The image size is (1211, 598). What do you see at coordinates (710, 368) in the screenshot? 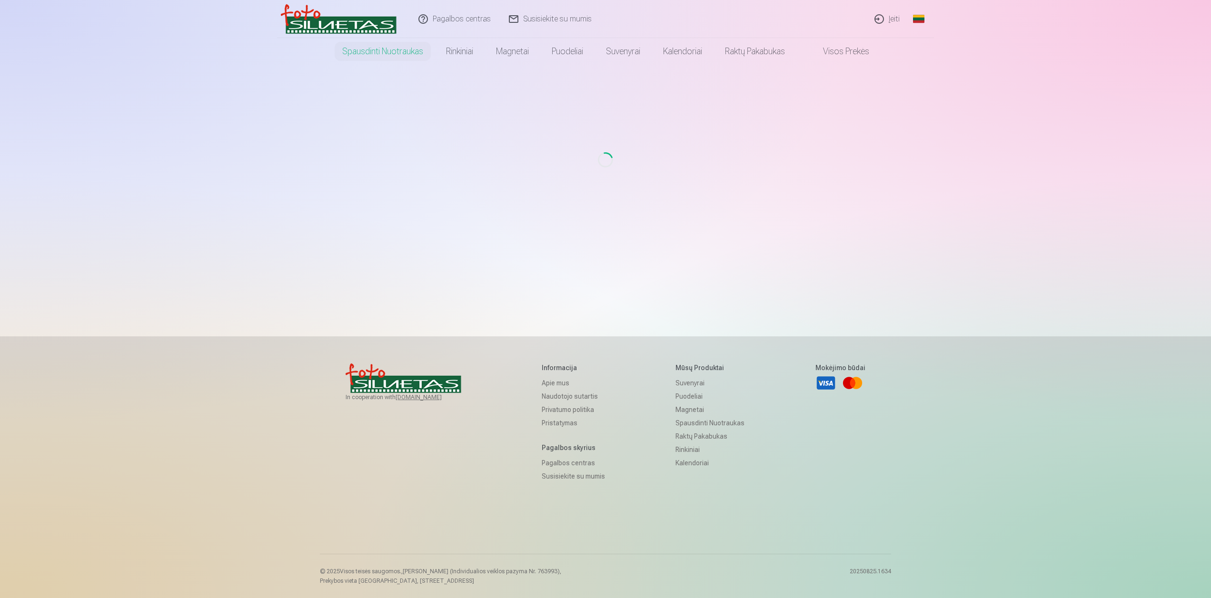
I see `h5: Mūsų produktai` at bounding box center [710, 368].